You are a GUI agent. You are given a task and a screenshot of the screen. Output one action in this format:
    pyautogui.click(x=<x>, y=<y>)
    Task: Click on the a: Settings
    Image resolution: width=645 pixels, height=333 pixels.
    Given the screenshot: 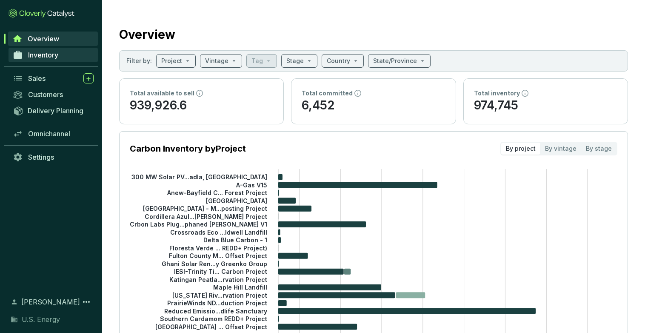 What is the action you would take?
    pyautogui.click(x=53, y=157)
    